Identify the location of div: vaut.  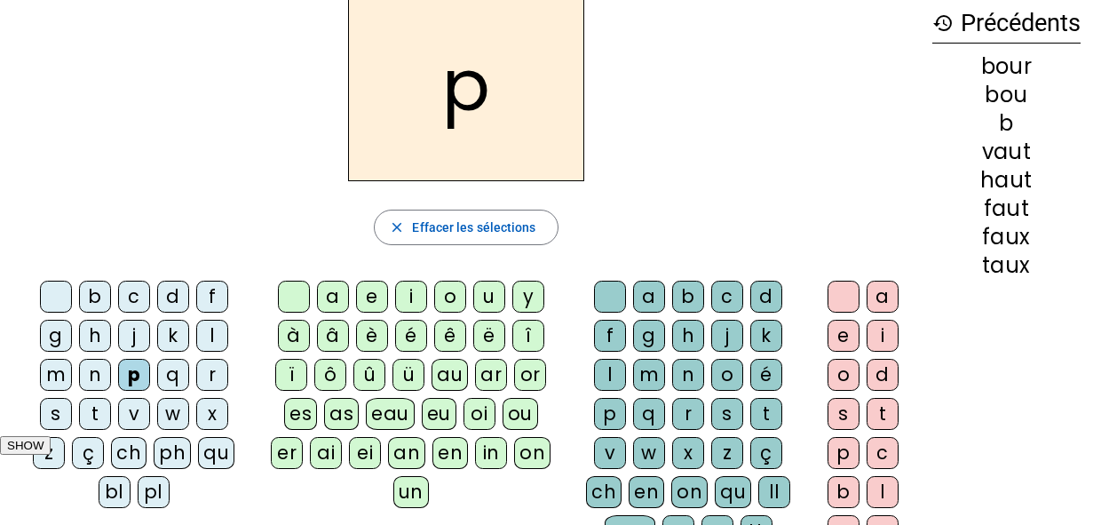
(1006, 152).